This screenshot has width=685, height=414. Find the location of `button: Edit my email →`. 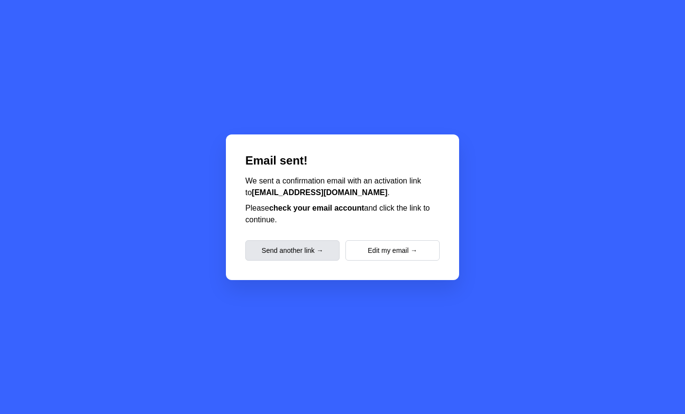

button: Edit my email → is located at coordinates (392, 251).